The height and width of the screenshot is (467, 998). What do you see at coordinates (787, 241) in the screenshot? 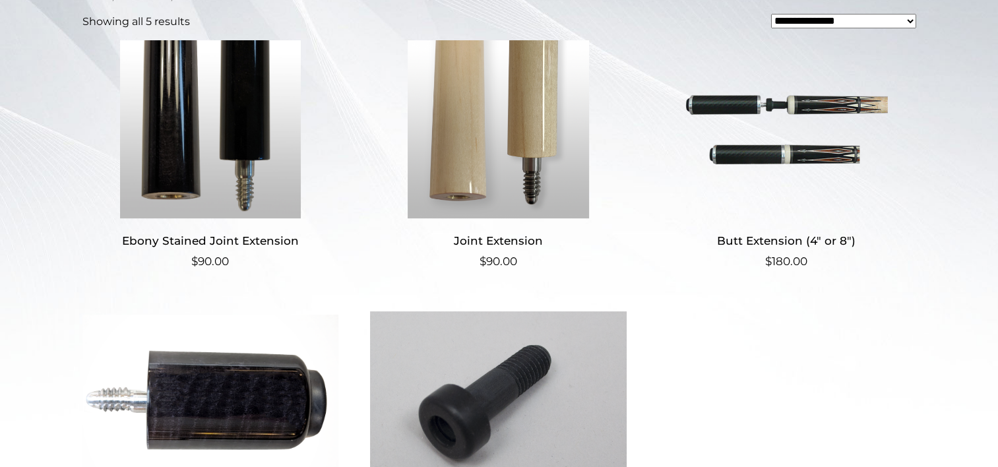
I see `h2: Butt Extension (4″ or 8″)` at bounding box center [787, 241].